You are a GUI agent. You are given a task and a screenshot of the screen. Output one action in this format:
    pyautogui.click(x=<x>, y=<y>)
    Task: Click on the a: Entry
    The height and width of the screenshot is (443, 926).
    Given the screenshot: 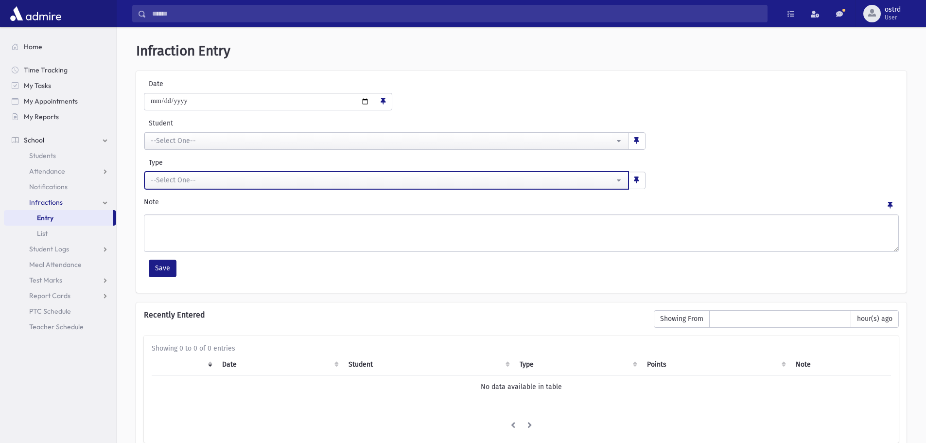 What is the action you would take?
    pyautogui.click(x=58, y=218)
    